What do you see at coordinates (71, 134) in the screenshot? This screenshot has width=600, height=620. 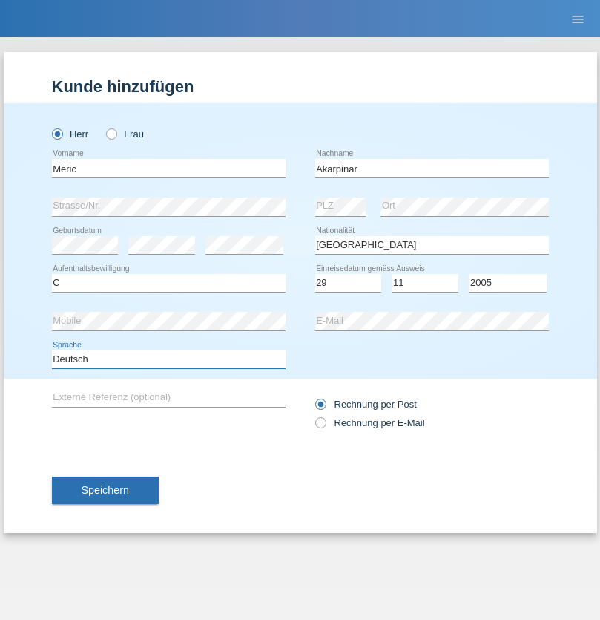 I see `label: Herr` at bounding box center [71, 134].